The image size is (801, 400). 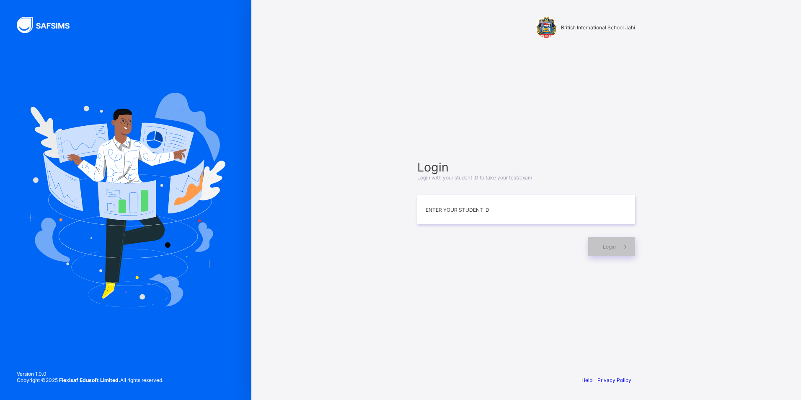 What do you see at coordinates (614, 380) in the screenshot?
I see `a: Privacy Policy` at bounding box center [614, 380].